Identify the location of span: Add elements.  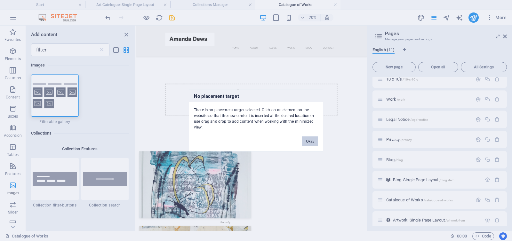
(146, 116).